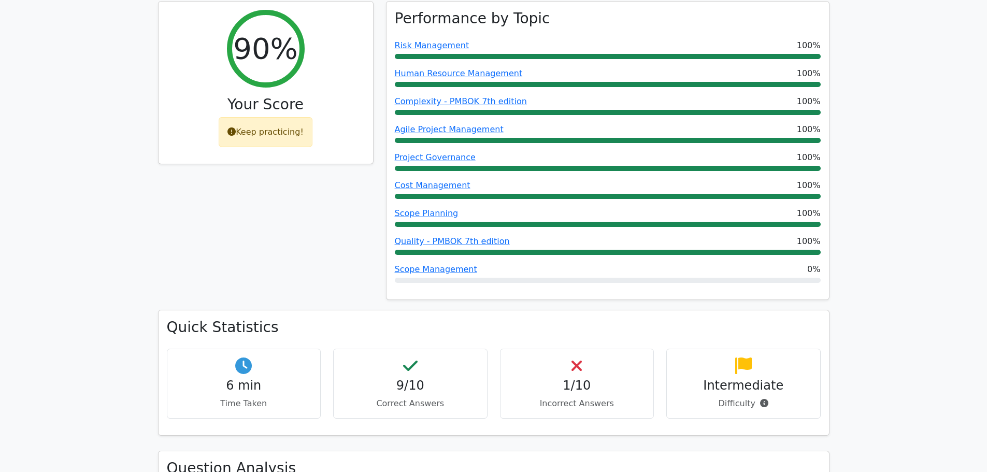 This screenshot has height=472, width=987. What do you see at coordinates (744, 404) in the screenshot?
I see `p: Difficulty` at bounding box center [744, 404].